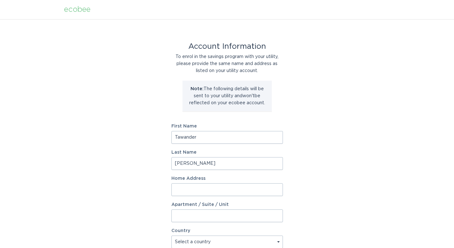 The image size is (454, 248). What do you see at coordinates (181, 231) in the screenshot?
I see `label: Country` at bounding box center [181, 231].